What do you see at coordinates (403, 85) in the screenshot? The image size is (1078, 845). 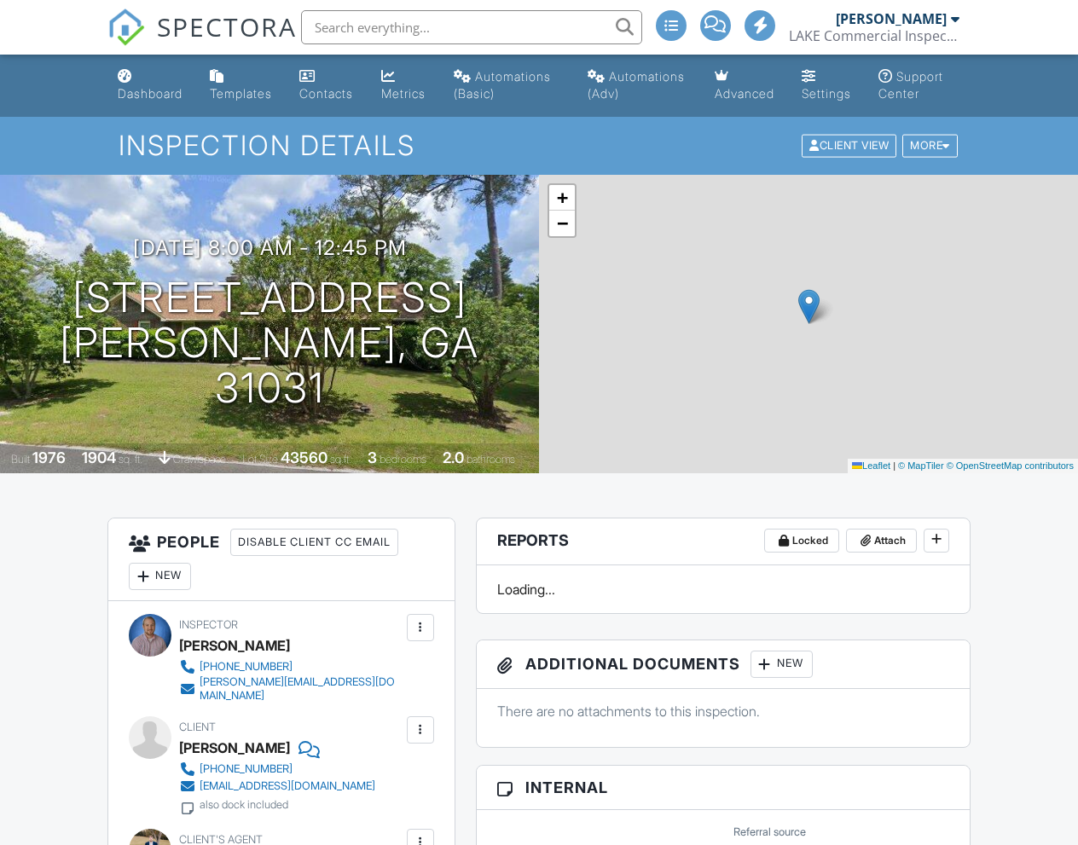 I see `a: Metrics` at bounding box center [403, 85].